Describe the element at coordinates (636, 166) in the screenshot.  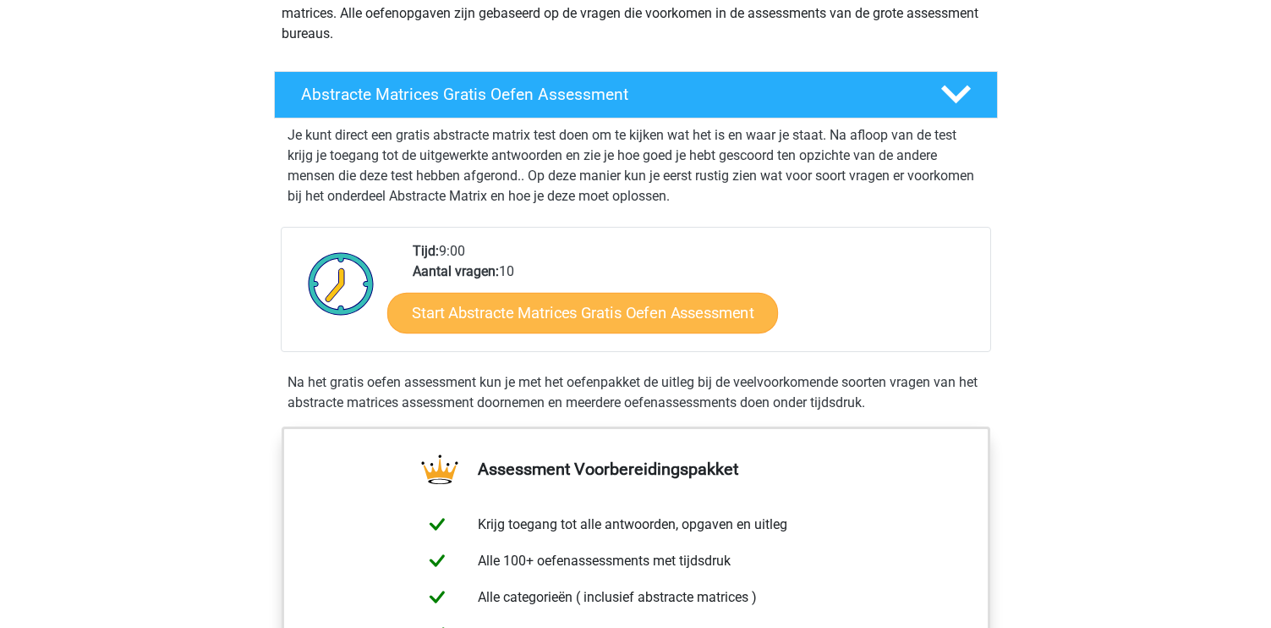
I see `p: Je kunt direct een gratis abstracte matrix test doen om te kijken wat het is en waar je staat. Na...` at that location.